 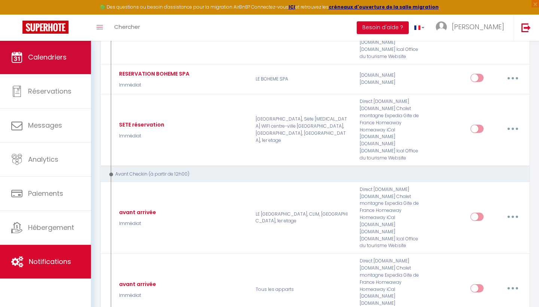 What do you see at coordinates (292, 7) in the screenshot?
I see `strong: ICI` at bounding box center [292, 7].